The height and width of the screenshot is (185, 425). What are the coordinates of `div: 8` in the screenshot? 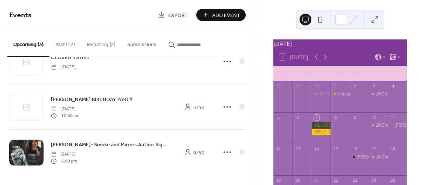 It's located at (335, 117).